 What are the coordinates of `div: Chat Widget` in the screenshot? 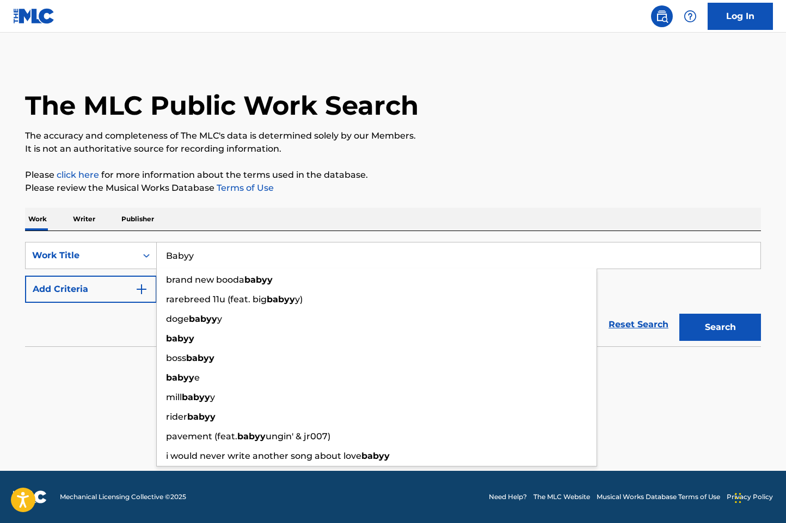 It's located at (758, 497).